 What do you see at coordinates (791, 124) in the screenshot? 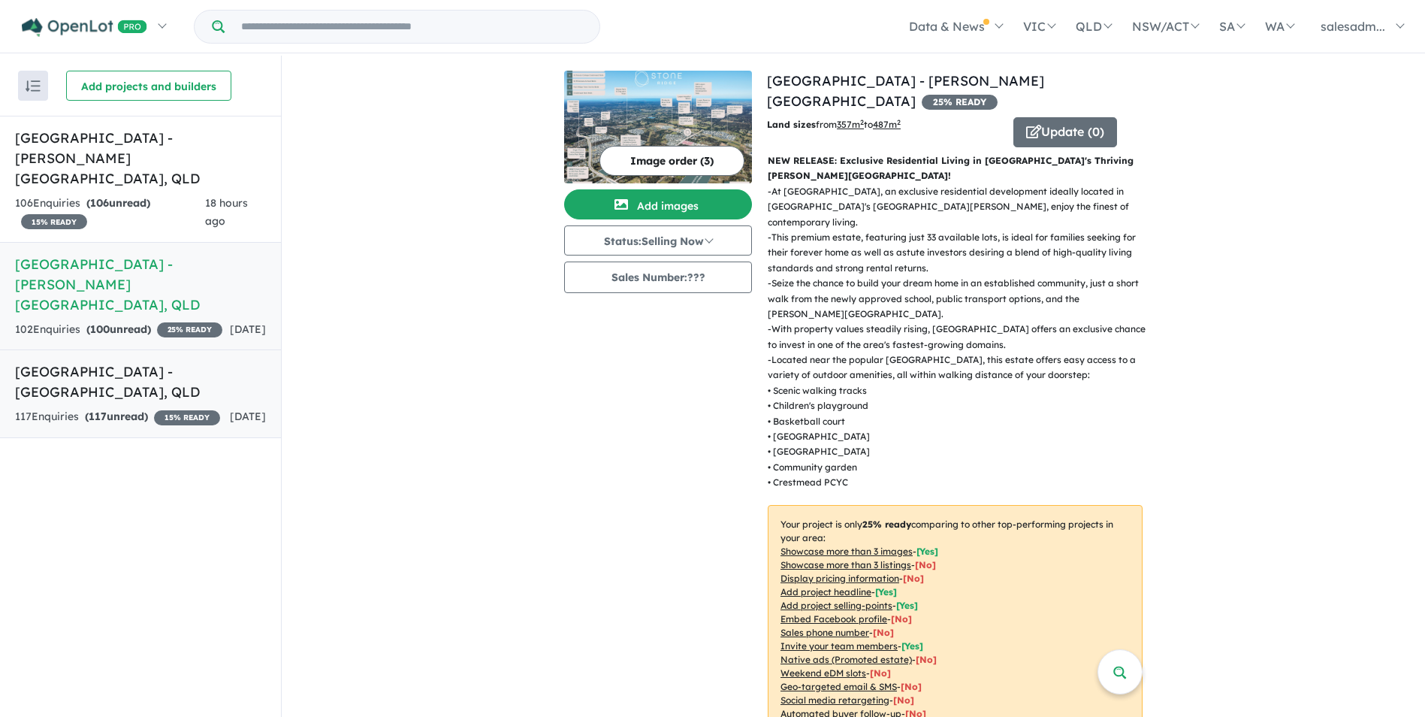
I see `b: Land sizes` at bounding box center [791, 124].